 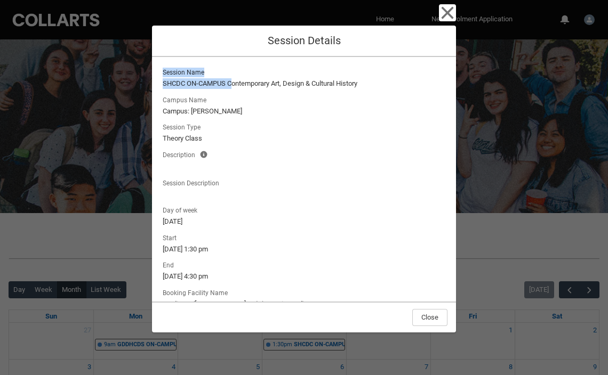 What do you see at coordinates (304, 139) in the screenshot?
I see `lightning-formatted-text: Theory Class` at bounding box center [304, 139].